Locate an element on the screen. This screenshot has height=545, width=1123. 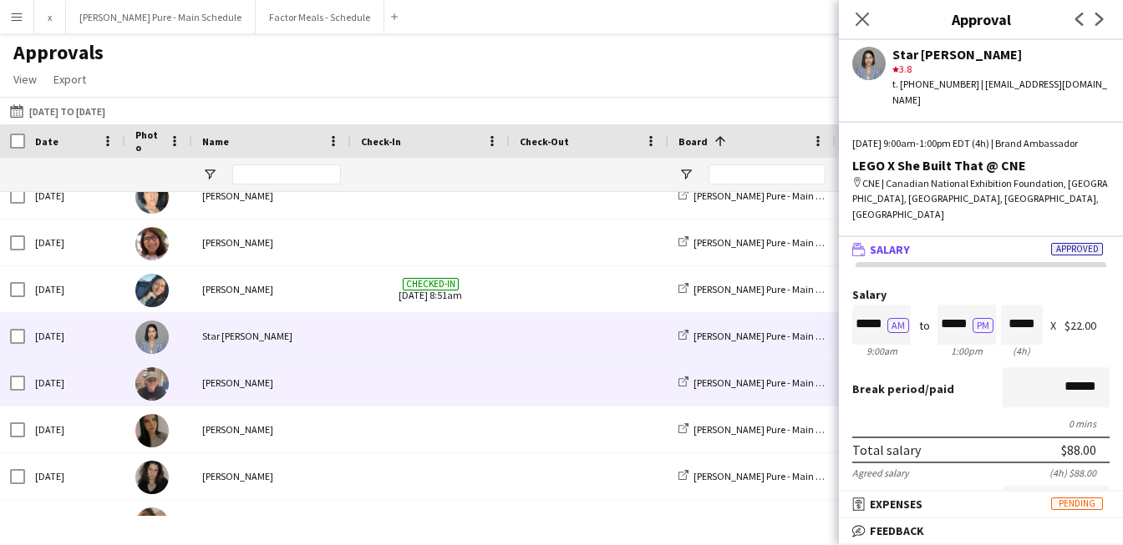
span: View is located at coordinates (25, 79).